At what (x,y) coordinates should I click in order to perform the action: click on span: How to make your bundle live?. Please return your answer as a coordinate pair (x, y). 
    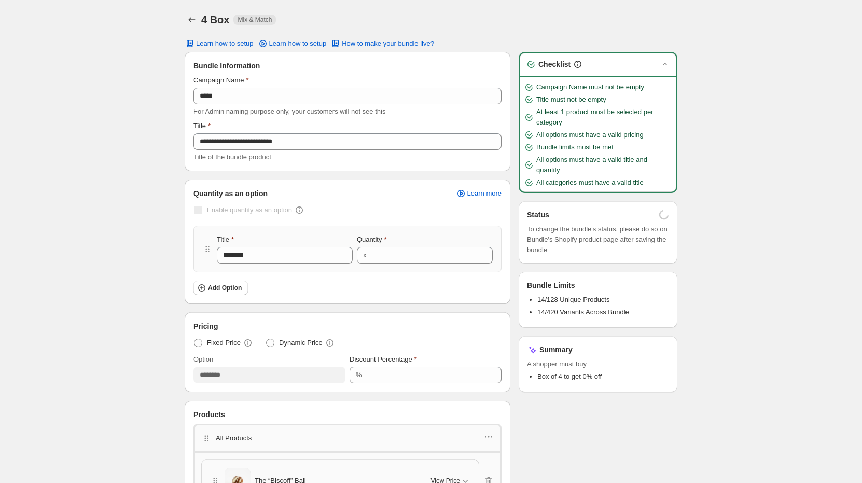
    Looking at the image, I should click on (388, 44).